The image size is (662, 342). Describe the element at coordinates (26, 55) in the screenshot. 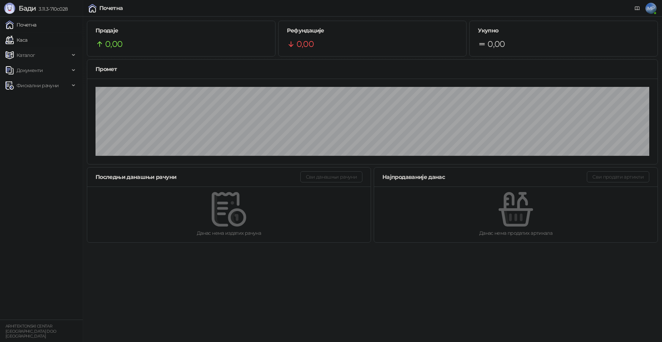

I see `span: Каталог` at that location.